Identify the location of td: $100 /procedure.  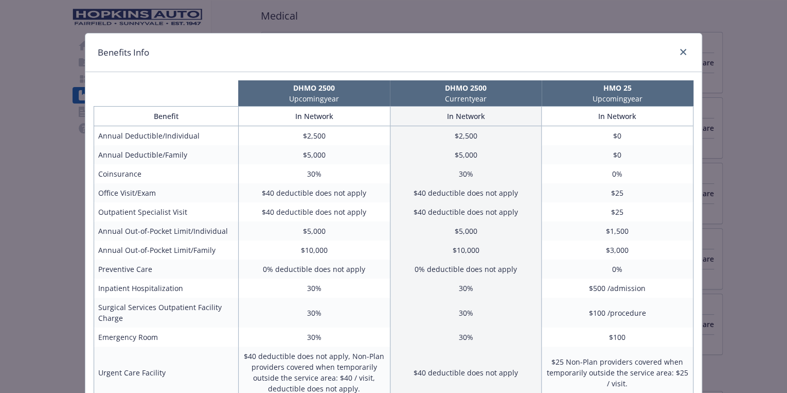
(617, 312).